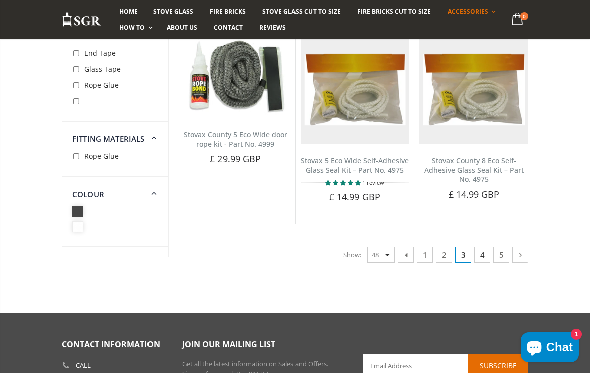 Image resolution: width=590 pixels, height=373 pixels. What do you see at coordinates (182, 28) in the screenshot?
I see `a: About us` at bounding box center [182, 28].